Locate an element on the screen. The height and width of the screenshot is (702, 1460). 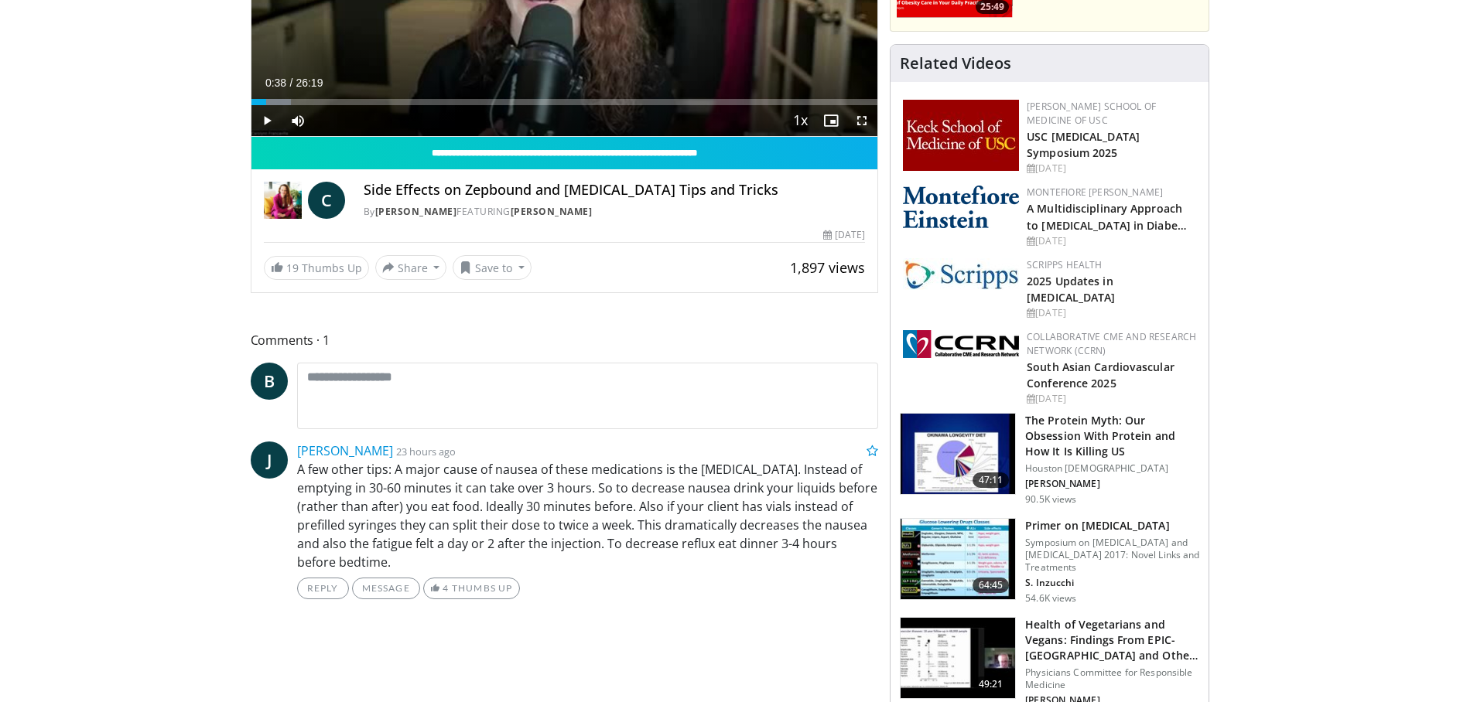
div: Progress Bar is located at coordinates (565, 102).